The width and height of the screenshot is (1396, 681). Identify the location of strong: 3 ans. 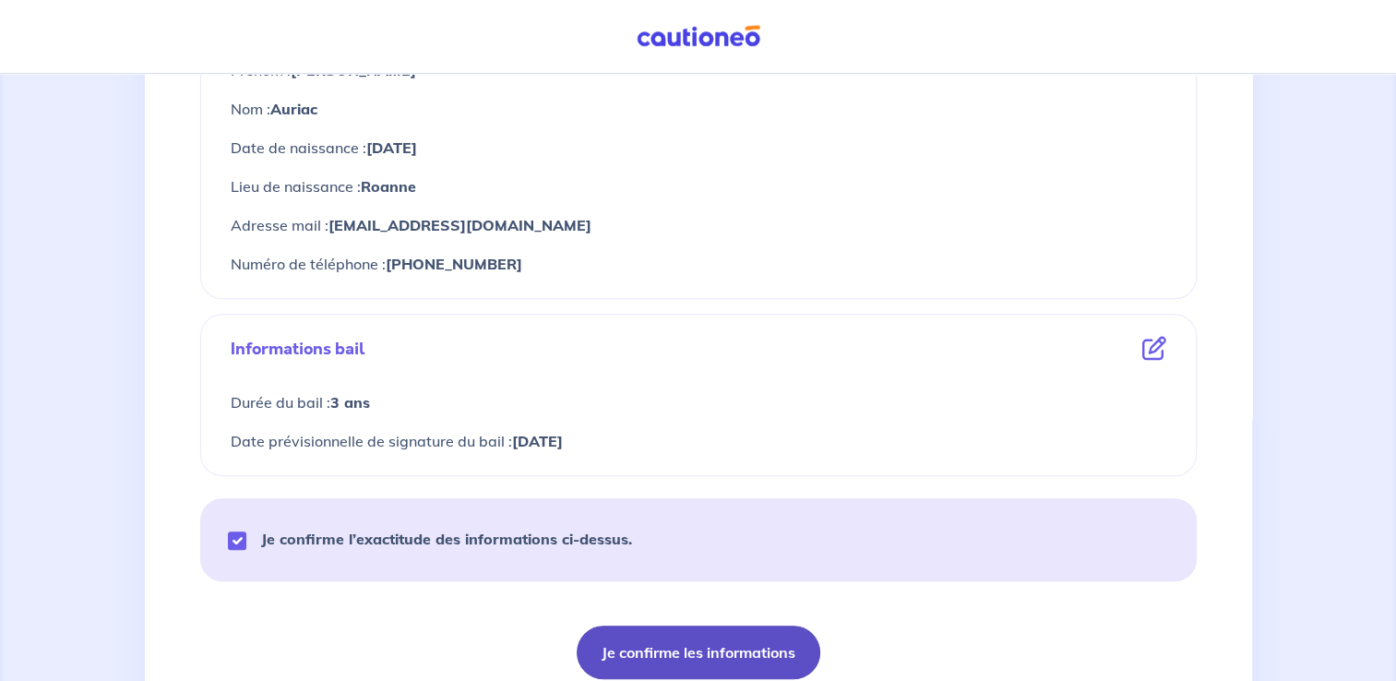
(350, 402).